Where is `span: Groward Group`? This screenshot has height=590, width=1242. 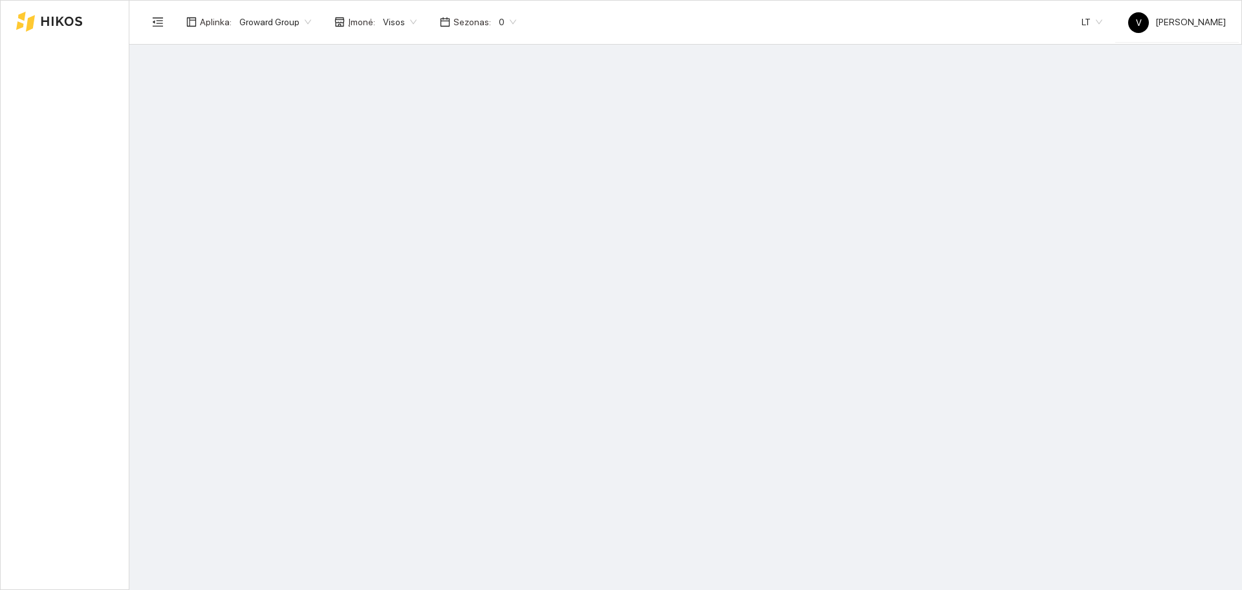
span: Groward Group is located at coordinates (275, 22).